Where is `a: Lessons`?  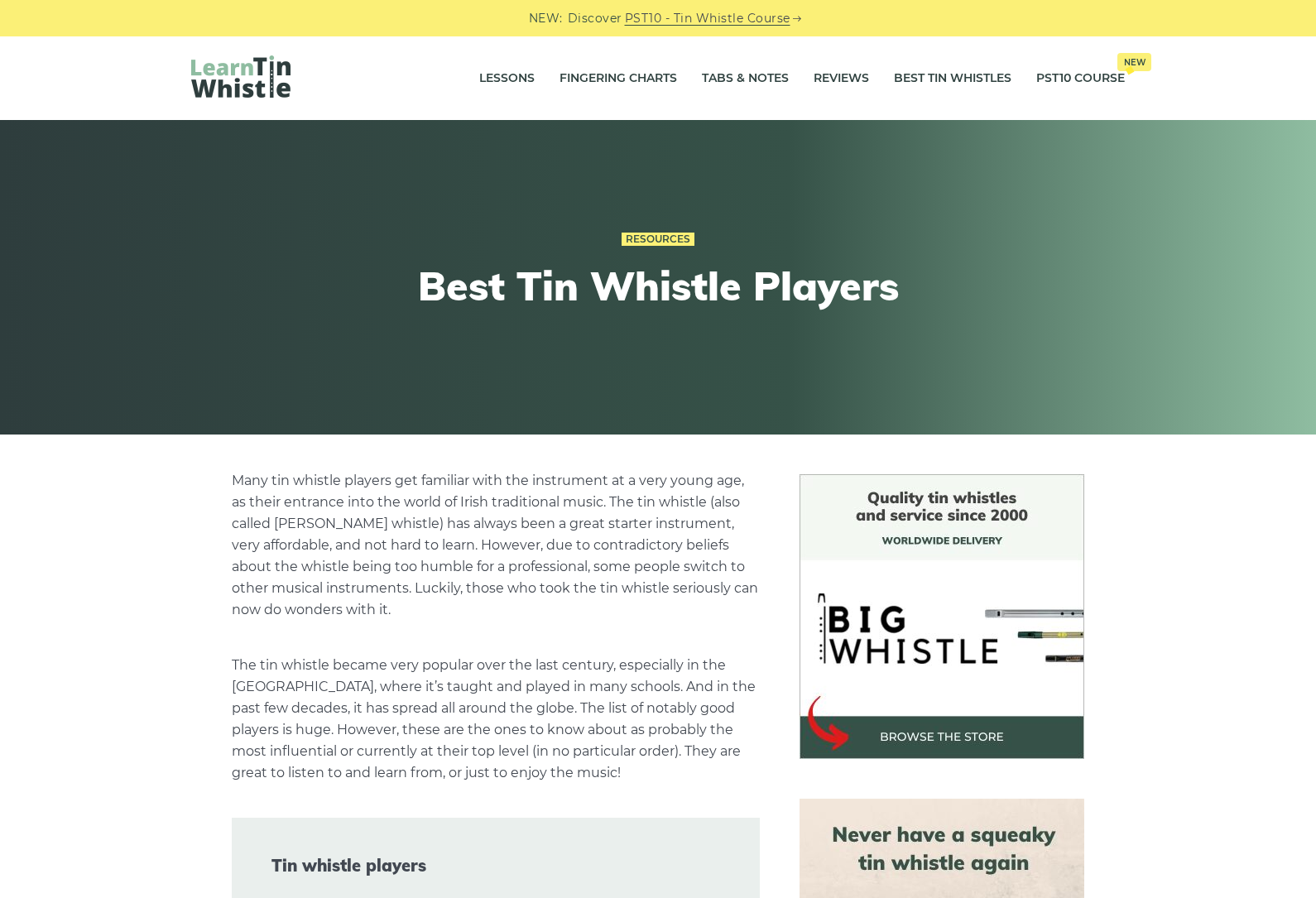 a: Lessons is located at coordinates (507, 78).